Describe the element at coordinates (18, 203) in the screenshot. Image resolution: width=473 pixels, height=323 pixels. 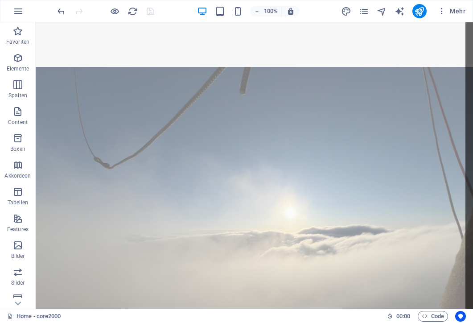
I see `p: Tabellen` at that location.